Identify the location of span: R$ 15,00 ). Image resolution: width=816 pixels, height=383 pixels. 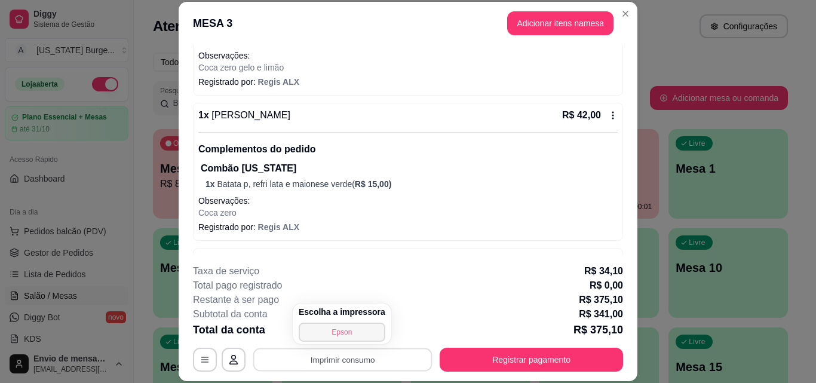
(373, 184).